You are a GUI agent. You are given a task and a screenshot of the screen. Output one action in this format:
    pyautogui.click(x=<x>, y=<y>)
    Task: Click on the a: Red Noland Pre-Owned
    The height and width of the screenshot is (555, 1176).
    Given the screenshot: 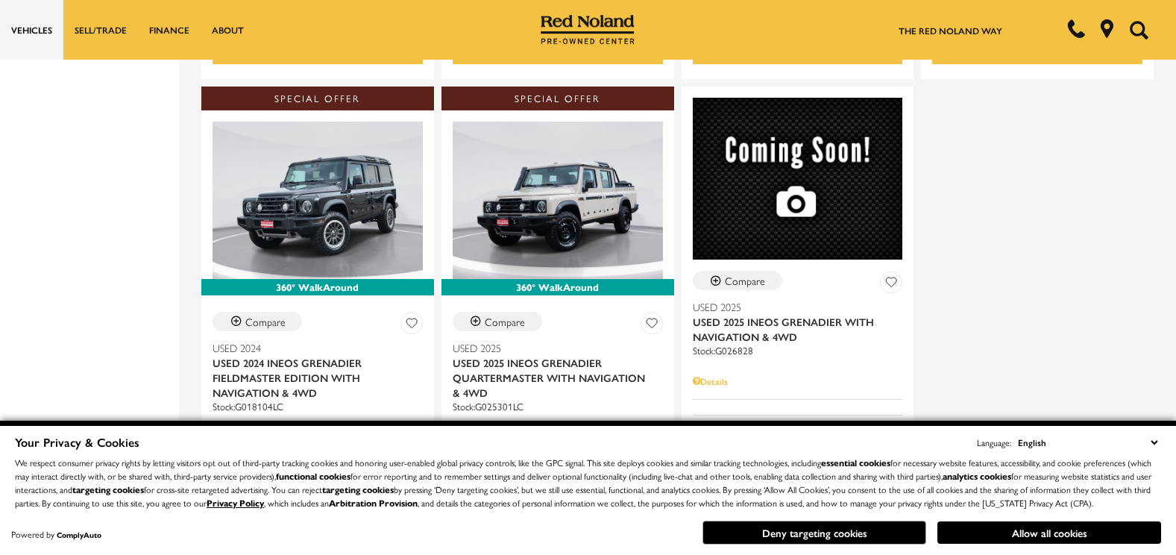 What is the action you would take?
    pyautogui.click(x=587, y=28)
    